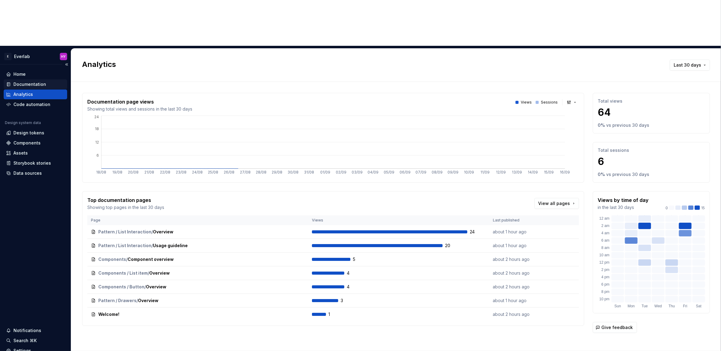 This screenshot has height=351, width=721. I want to click on text: 2 am, so click(606, 226).